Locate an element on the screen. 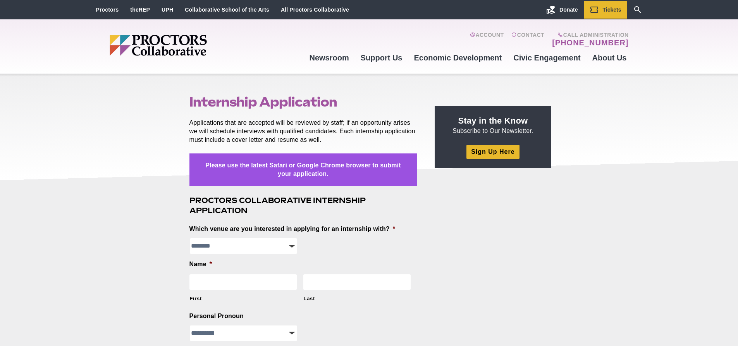  p: Applications that are accepted will be reviewed by staff; if an opportunity arises we will schedu... is located at coordinates (303, 131).